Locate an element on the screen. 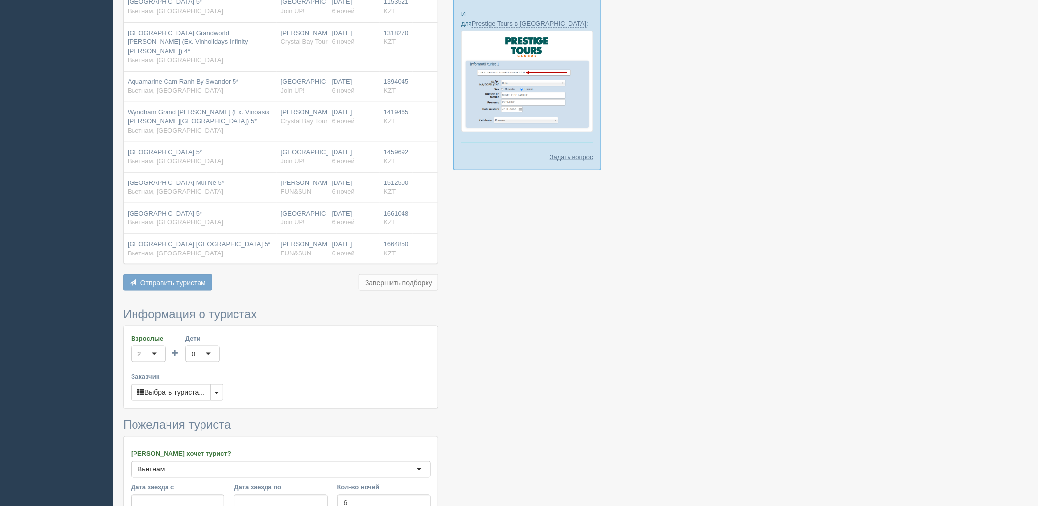 This screenshot has width=1038, height=506. label: Дата заезда с is located at coordinates (177, 487).